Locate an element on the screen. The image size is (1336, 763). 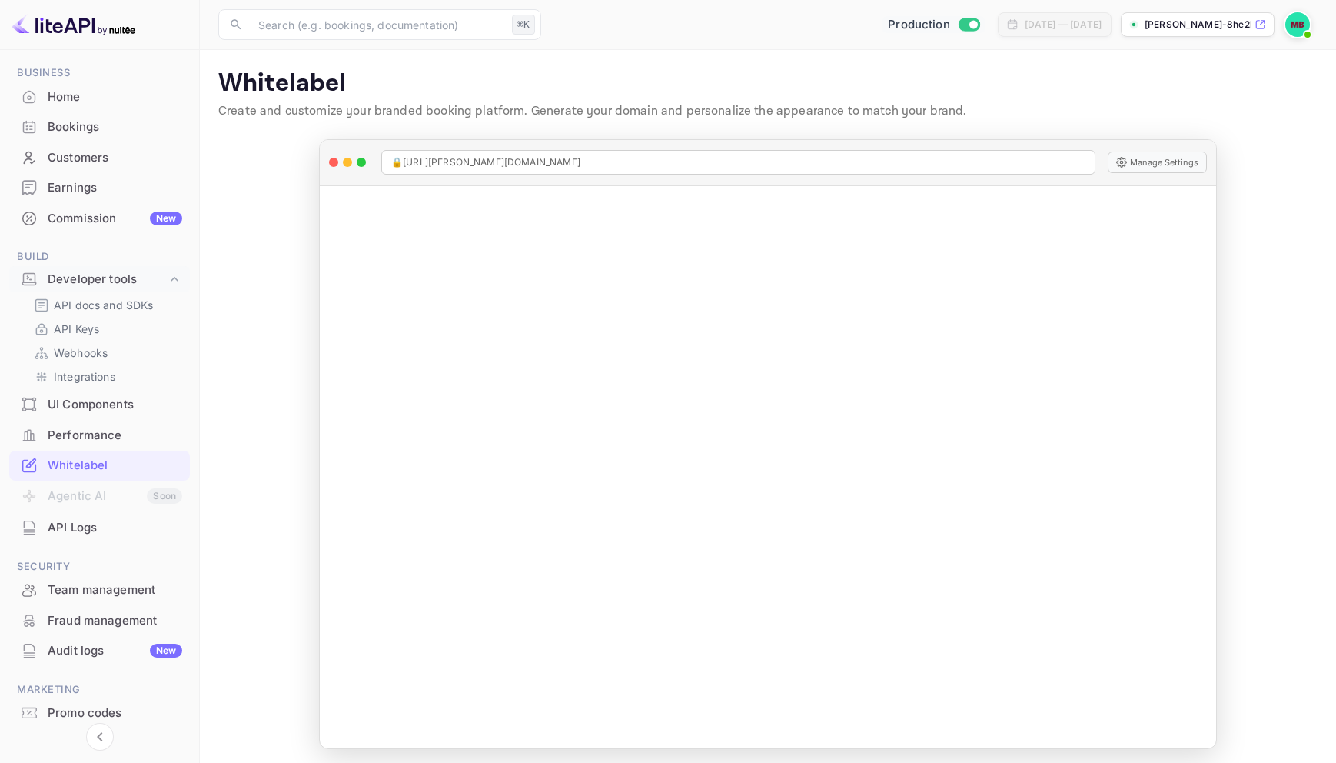
div: Commission is located at coordinates (115, 218).